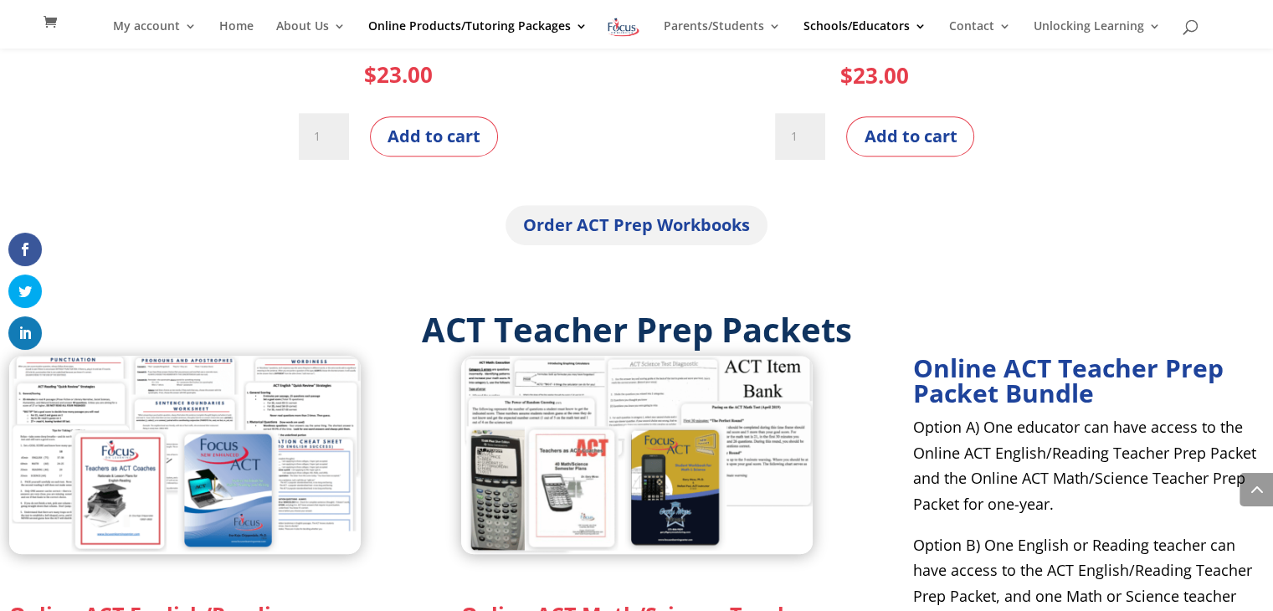 This screenshot has width=1273, height=611. Describe the element at coordinates (980, 34) in the screenshot. I see `a: Contact` at that location.